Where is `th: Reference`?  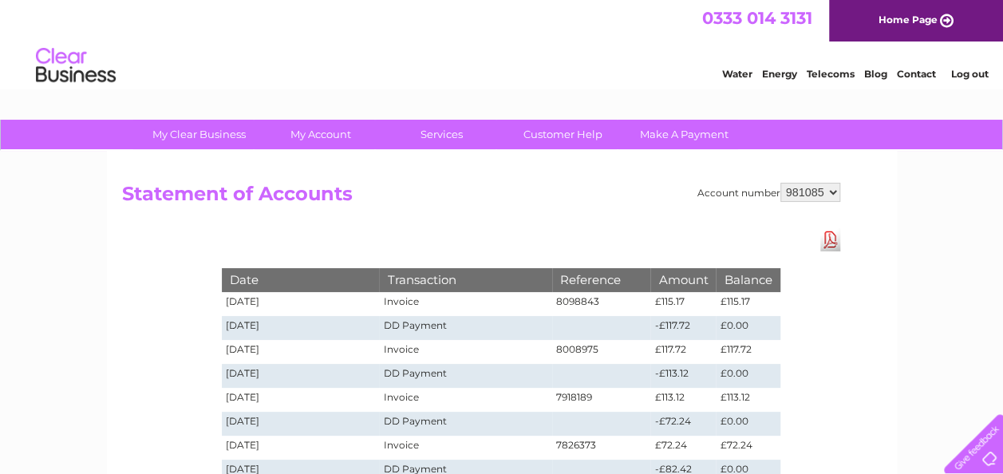 th: Reference is located at coordinates (602, 279).